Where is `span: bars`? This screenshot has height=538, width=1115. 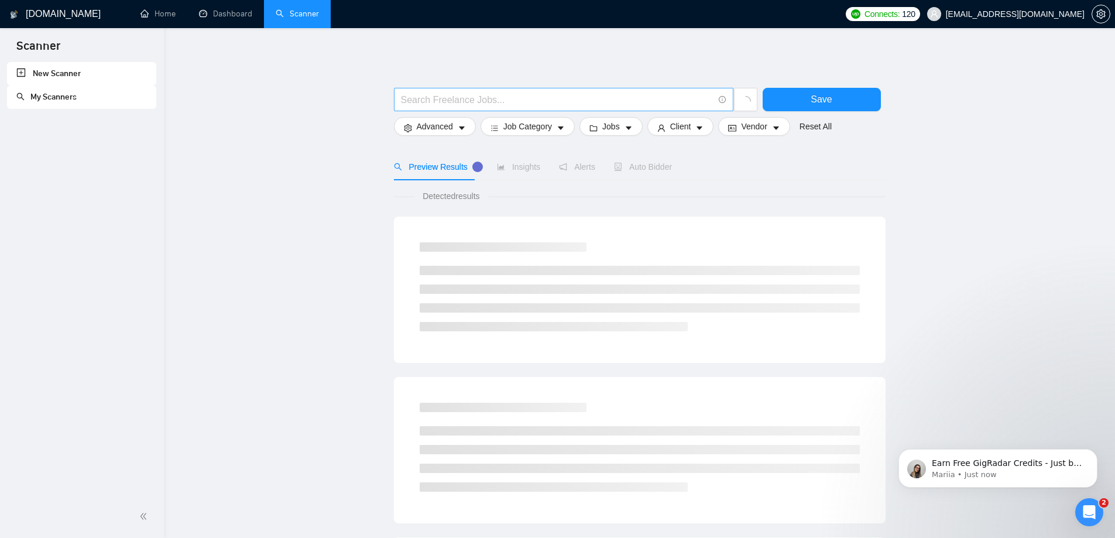 span: bars is located at coordinates (495, 128).